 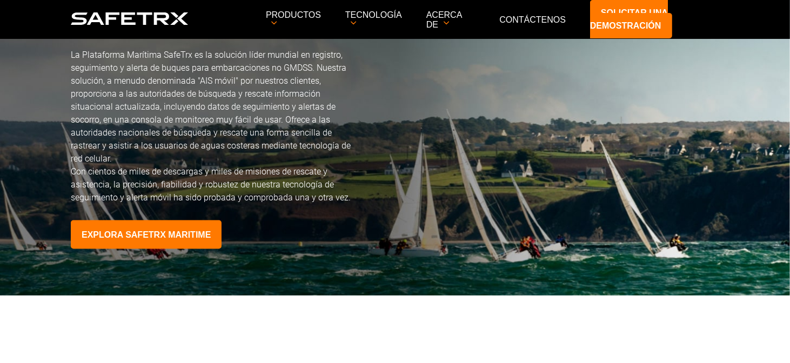 What do you see at coordinates (6, 233) in the screenshot?
I see `input: I agree to allow 8 West Consulting to store and process my personal data.*` at bounding box center [6, 233].